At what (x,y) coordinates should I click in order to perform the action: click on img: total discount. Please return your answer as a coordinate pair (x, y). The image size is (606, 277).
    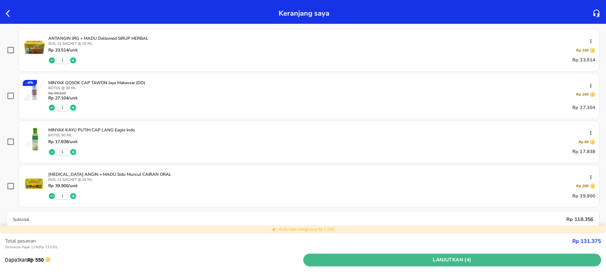
    Looking at the image, I should click on (274, 229).